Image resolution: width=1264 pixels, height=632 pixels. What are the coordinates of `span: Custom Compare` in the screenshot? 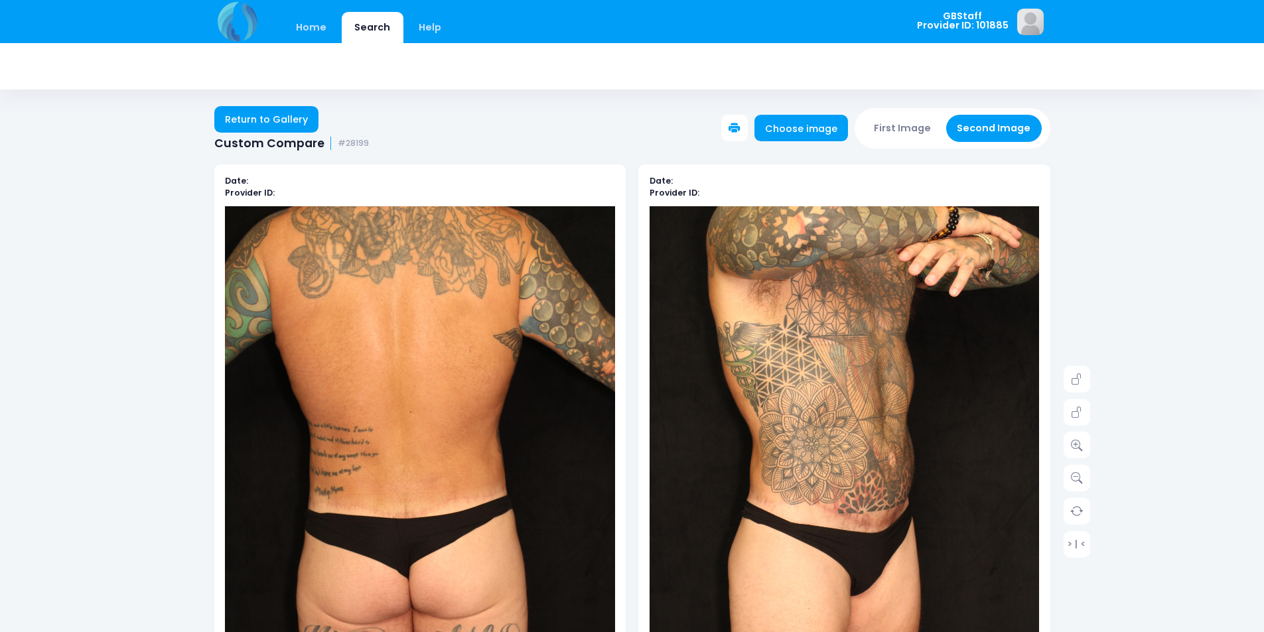 It's located at (269, 143).